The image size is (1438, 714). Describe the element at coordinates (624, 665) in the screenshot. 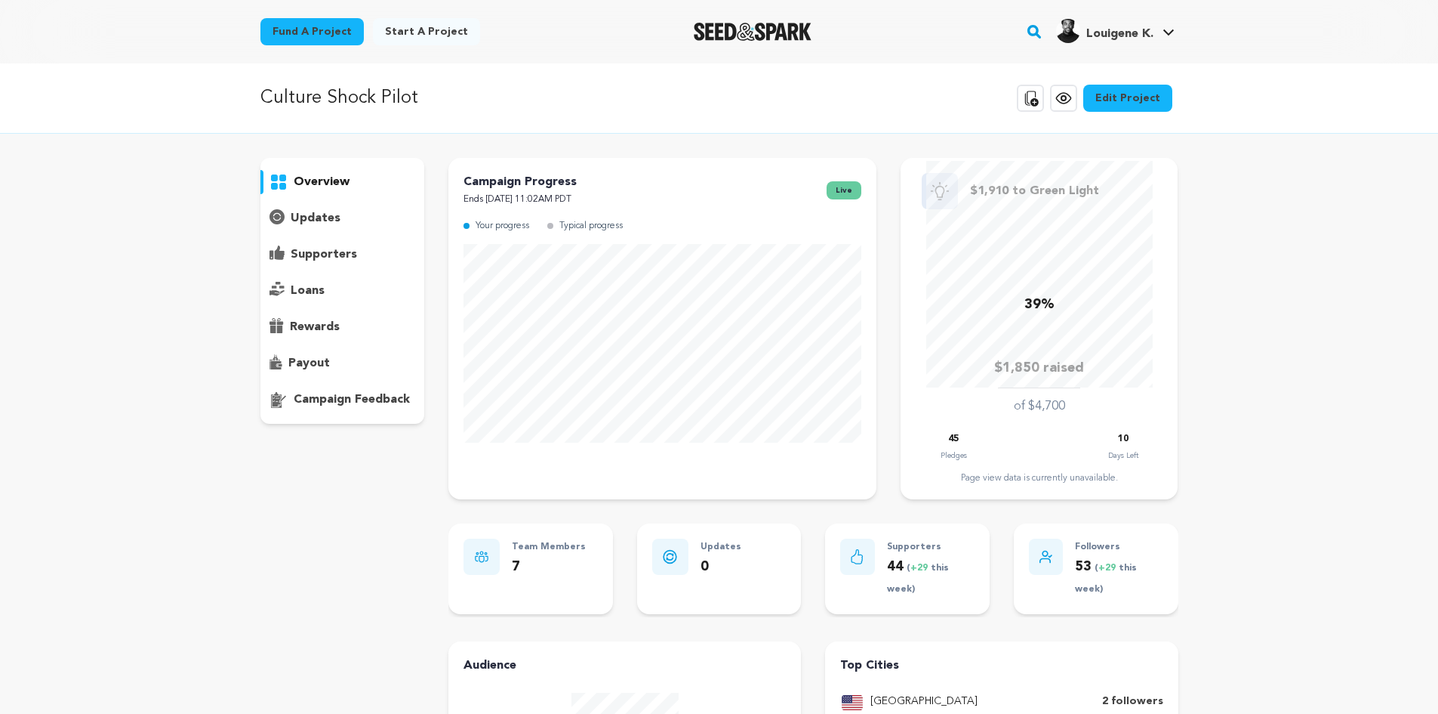

I see `h4: Audience` at that location.